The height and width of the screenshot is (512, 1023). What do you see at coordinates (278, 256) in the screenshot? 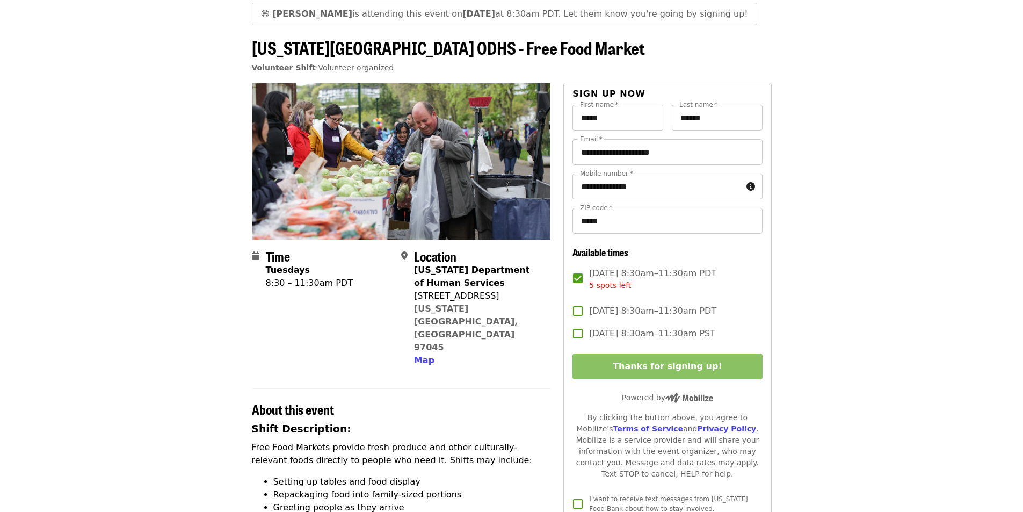
I see `span: Time` at bounding box center [278, 256].